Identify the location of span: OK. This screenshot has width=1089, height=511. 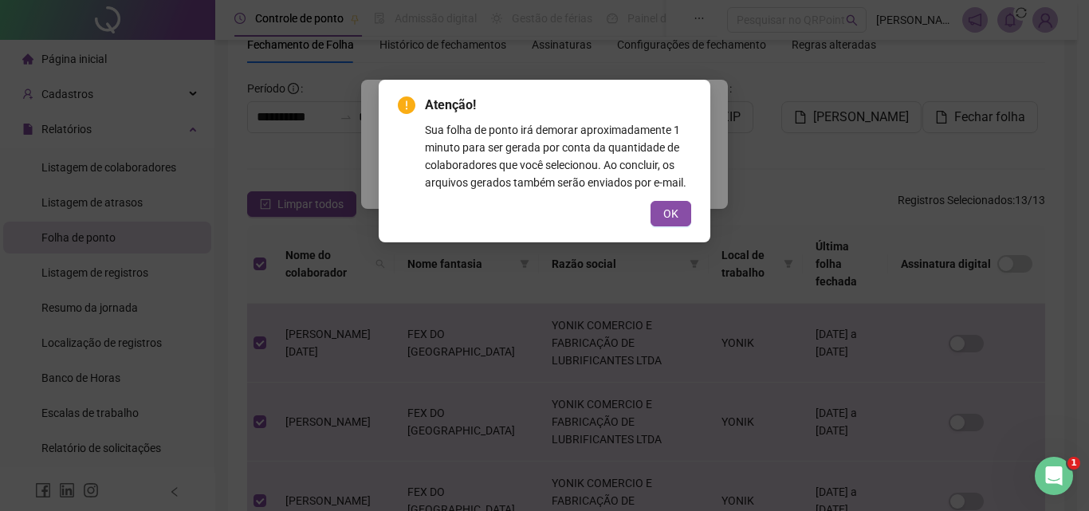
(670, 214).